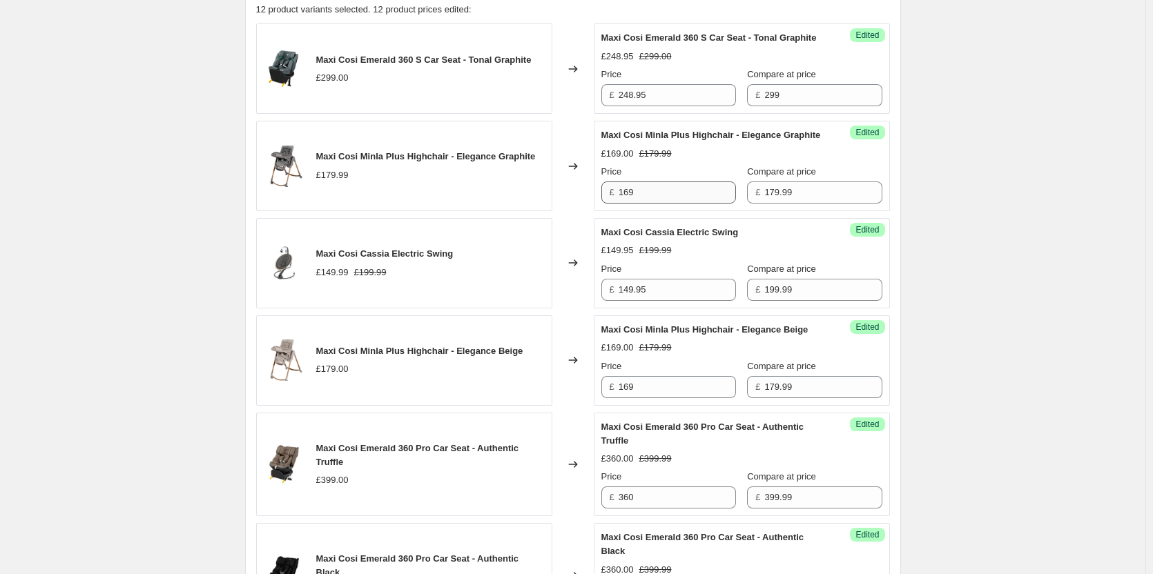 The width and height of the screenshot is (1153, 574). Describe the element at coordinates (655, 459) in the screenshot. I see `strike: £399.99` at that location.